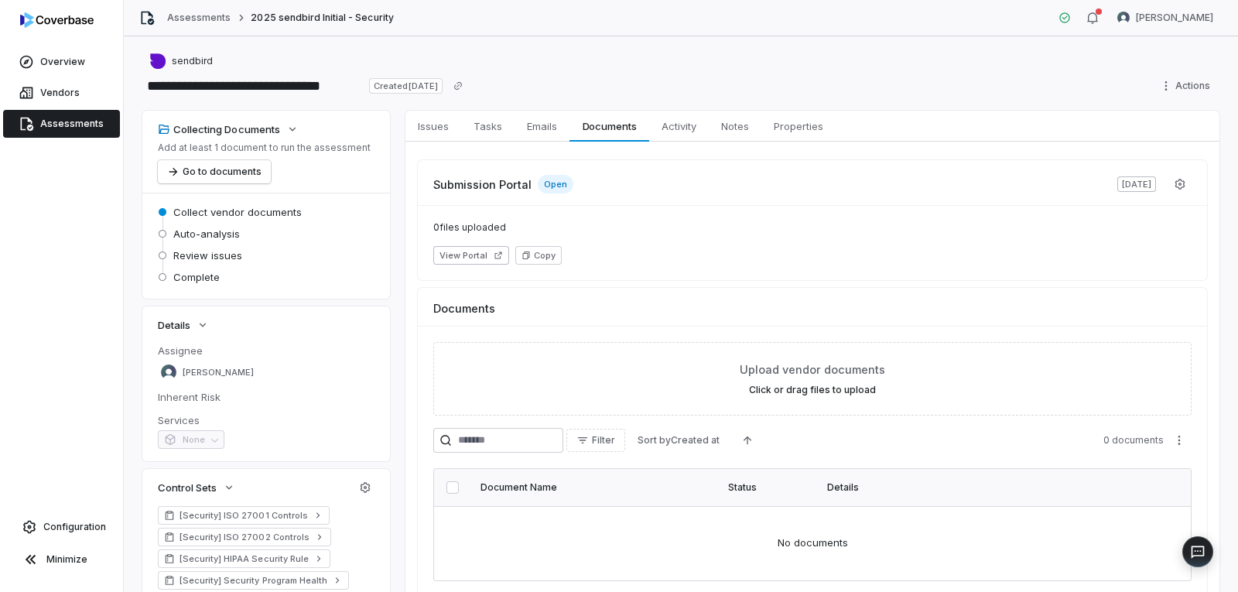 The image size is (1238, 592). Describe the element at coordinates (322, 18) in the screenshot. I see `span: 2025 sendbird Initial - Security` at that location.